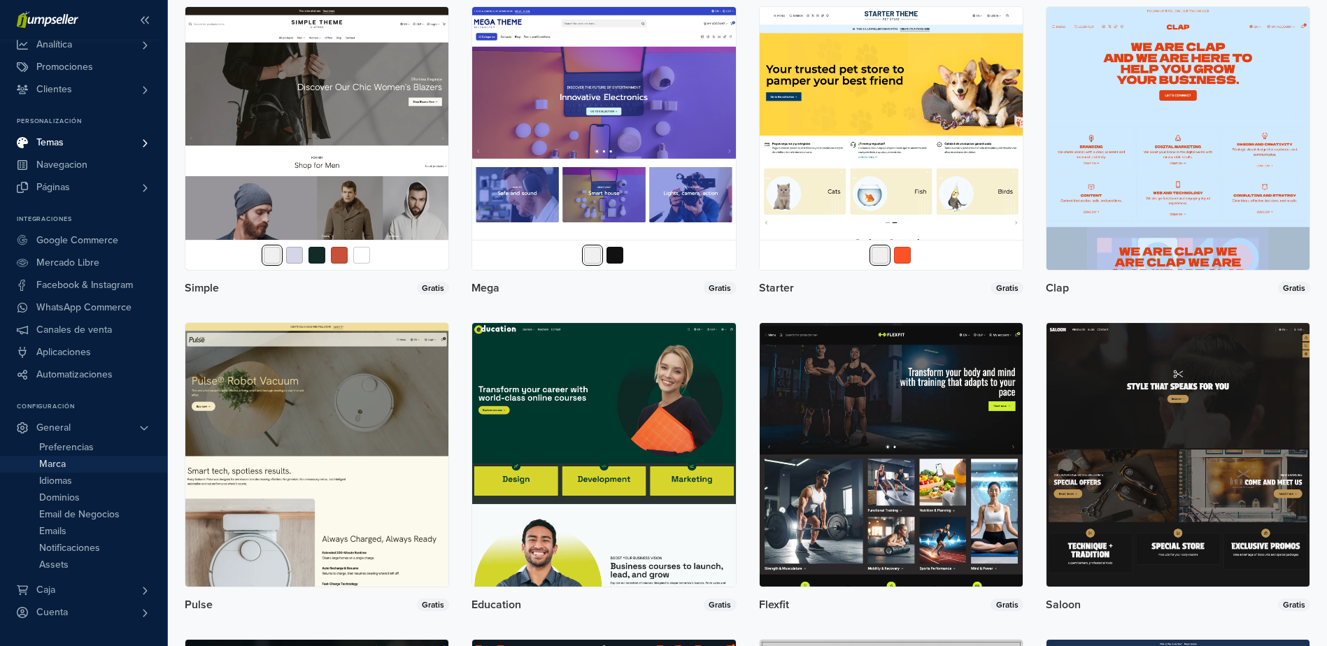 This screenshot has width=1327, height=646. I want to click on span: Cuenta, so click(52, 613).